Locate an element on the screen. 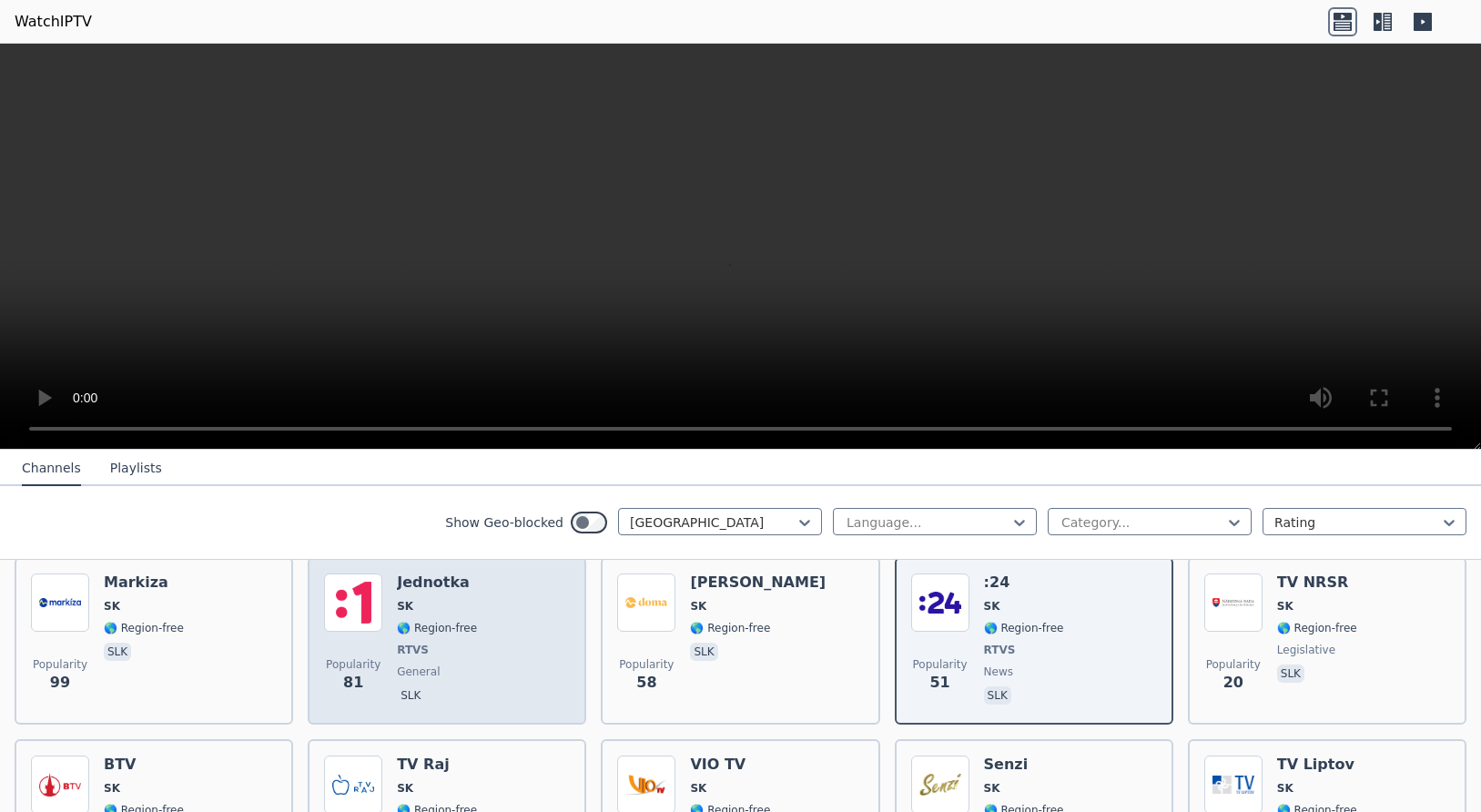 This screenshot has height=812, width=1481. img: TV NRSR is located at coordinates (1233, 602).